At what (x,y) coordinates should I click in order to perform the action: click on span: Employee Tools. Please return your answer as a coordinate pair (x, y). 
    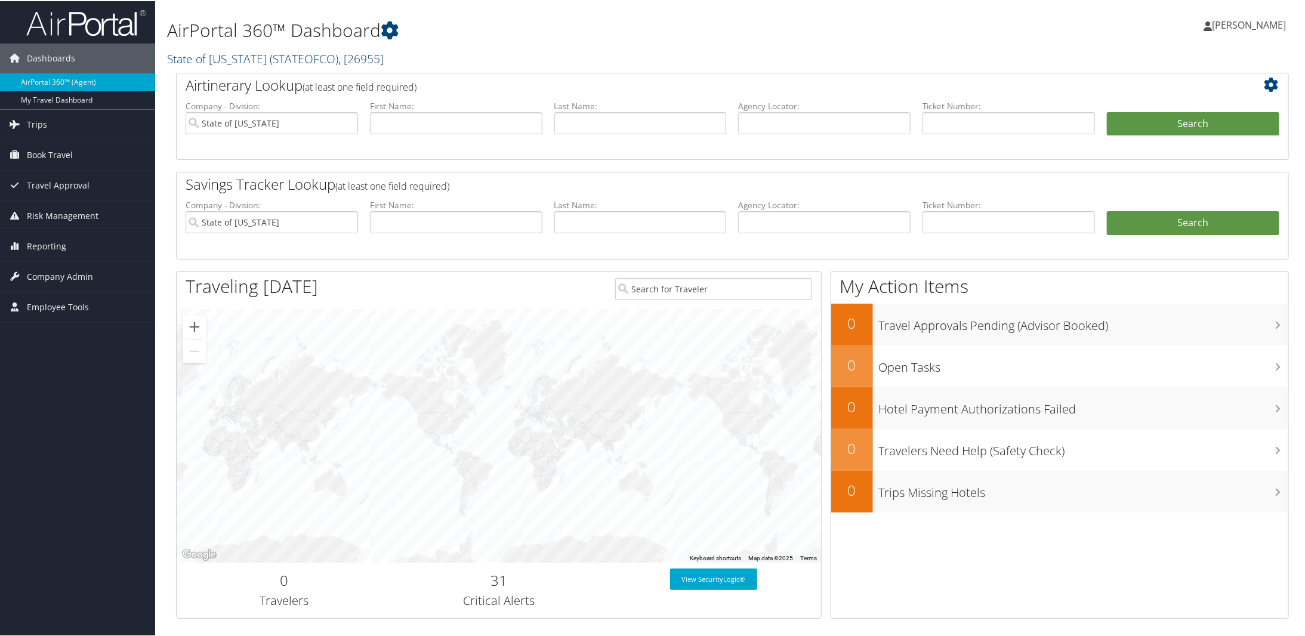
    Looking at the image, I should click on (58, 306).